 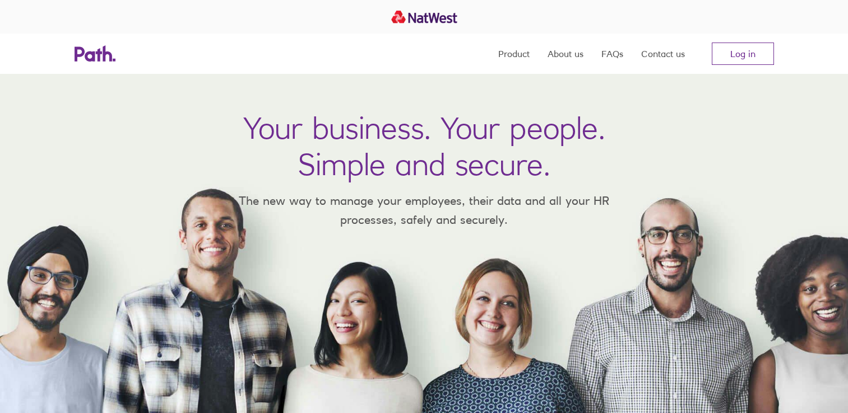 I want to click on h1: Your business. Your people. Simple and secure., so click(x=424, y=146).